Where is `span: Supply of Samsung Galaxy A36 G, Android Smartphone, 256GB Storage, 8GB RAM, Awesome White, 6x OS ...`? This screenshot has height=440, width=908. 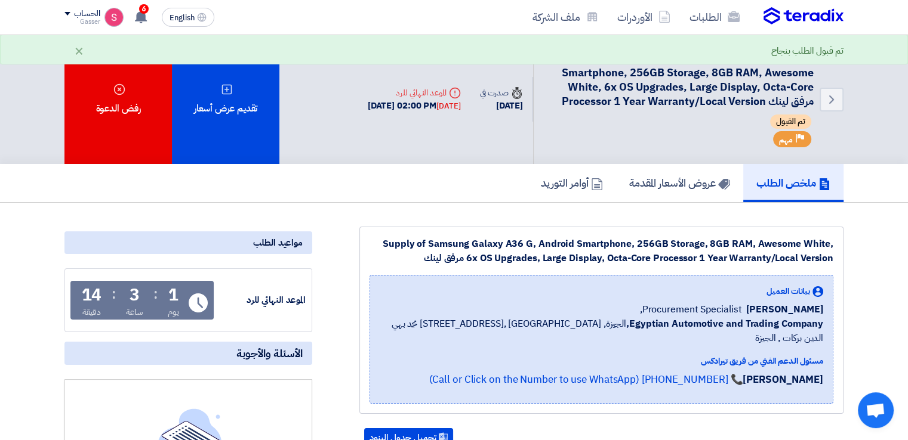 span: Supply of Samsung Galaxy A36 G, Android Smartphone, 256GB Storage, 8GB RAM, Awesome White, 6x OS ... is located at coordinates (683, 79).